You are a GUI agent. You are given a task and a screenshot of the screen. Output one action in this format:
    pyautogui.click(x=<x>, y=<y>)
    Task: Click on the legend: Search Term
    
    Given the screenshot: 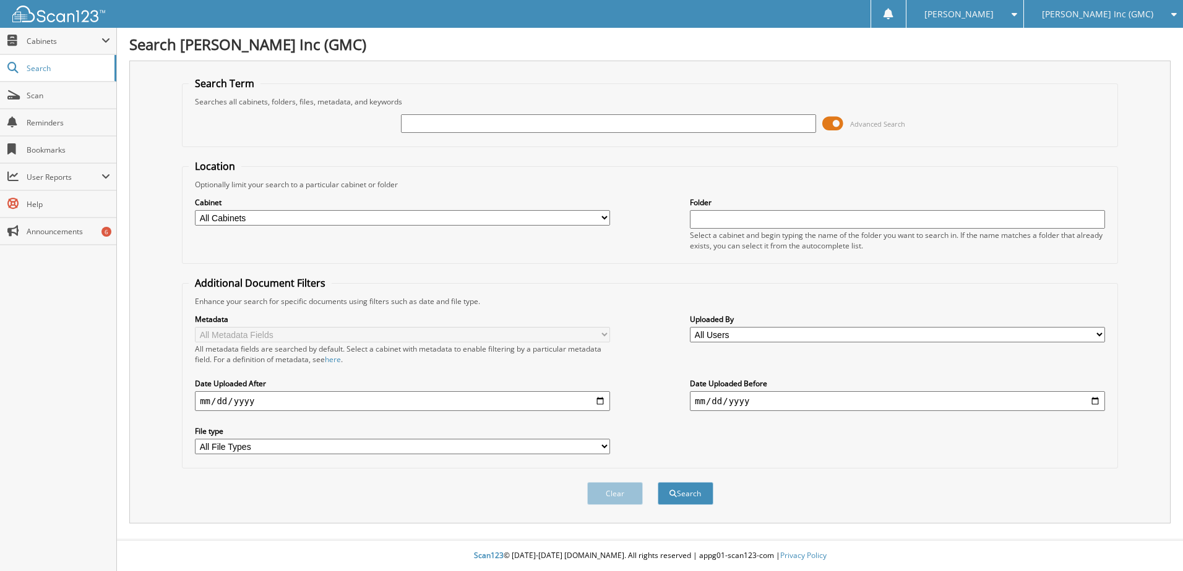 What is the action you would take?
    pyautogui.click(x=225, y=83)
    